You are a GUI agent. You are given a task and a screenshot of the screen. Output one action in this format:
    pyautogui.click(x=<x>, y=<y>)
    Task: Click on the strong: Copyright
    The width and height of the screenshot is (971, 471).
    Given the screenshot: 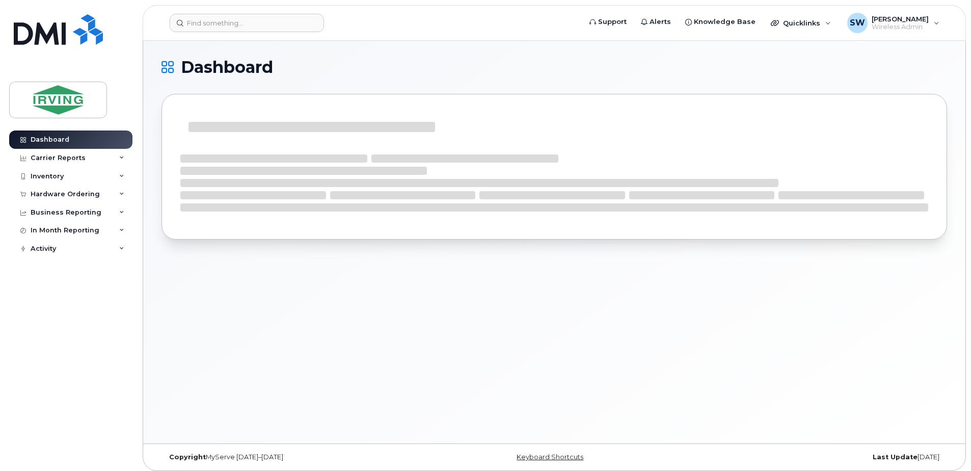 What is the action you would take?
    pyautogui.click(x=188, y=457)
    